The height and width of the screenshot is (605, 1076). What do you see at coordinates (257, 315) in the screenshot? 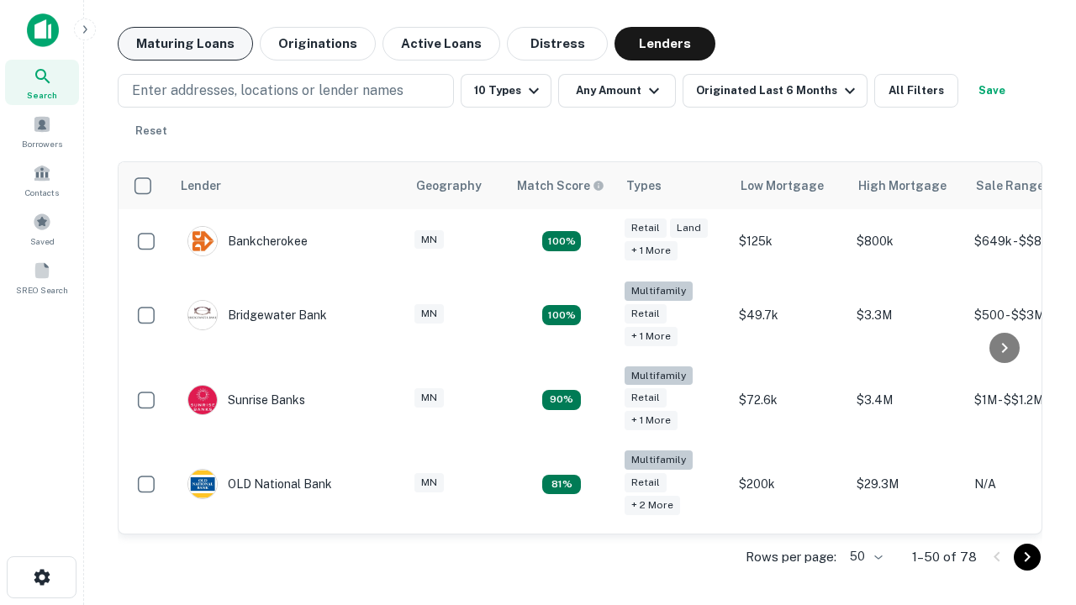
I see `div: Bridgewater Bank` at bounding box center [257, 315].